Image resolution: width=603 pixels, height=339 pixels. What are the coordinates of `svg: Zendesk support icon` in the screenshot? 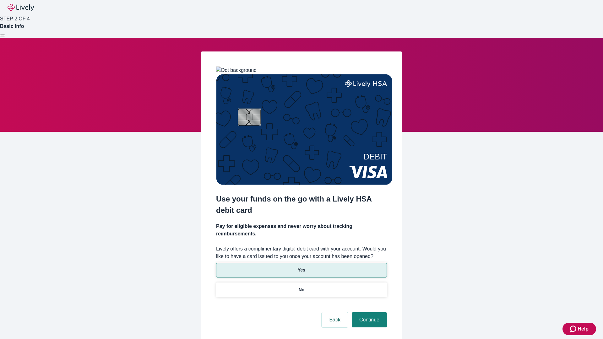 It's located at (574, 329).